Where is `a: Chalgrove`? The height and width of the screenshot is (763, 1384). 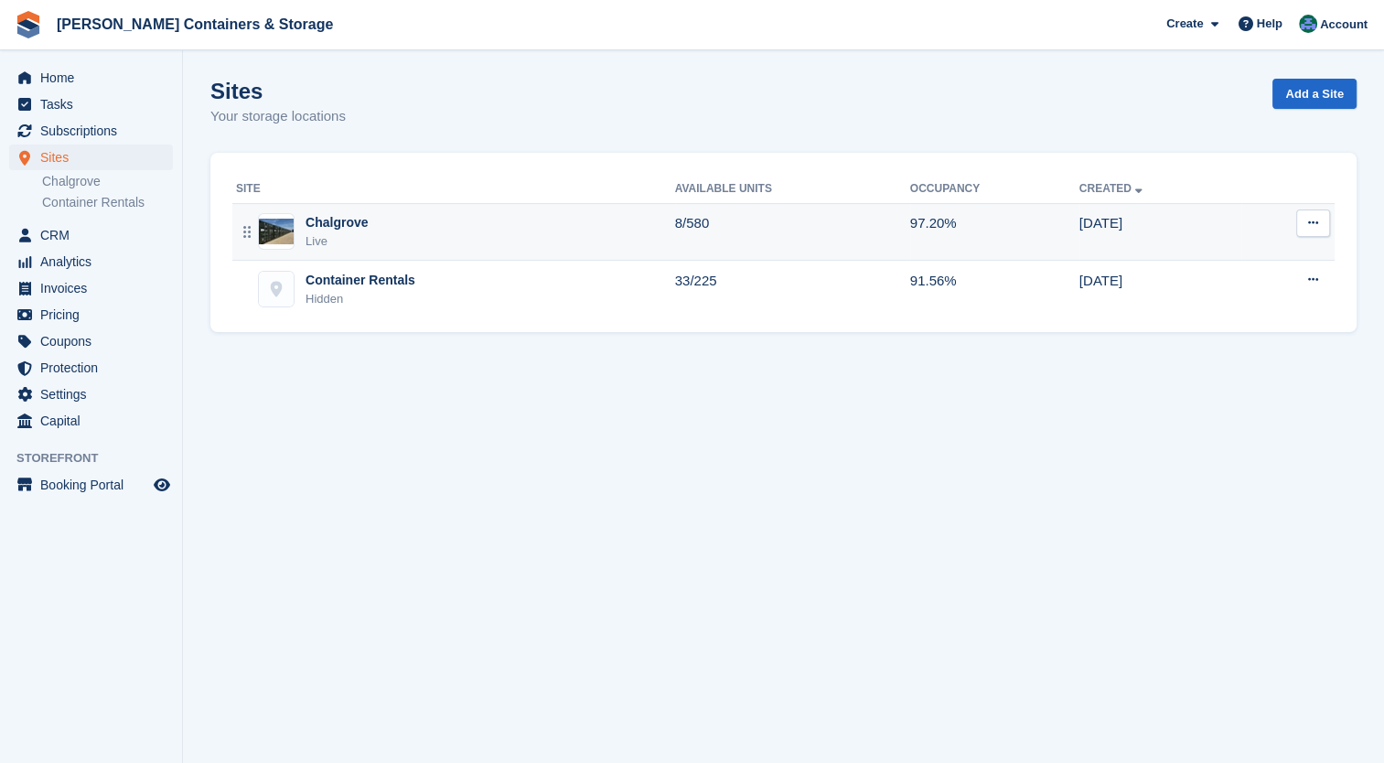
a: Chalgrove is located at coordinates (107, 181).